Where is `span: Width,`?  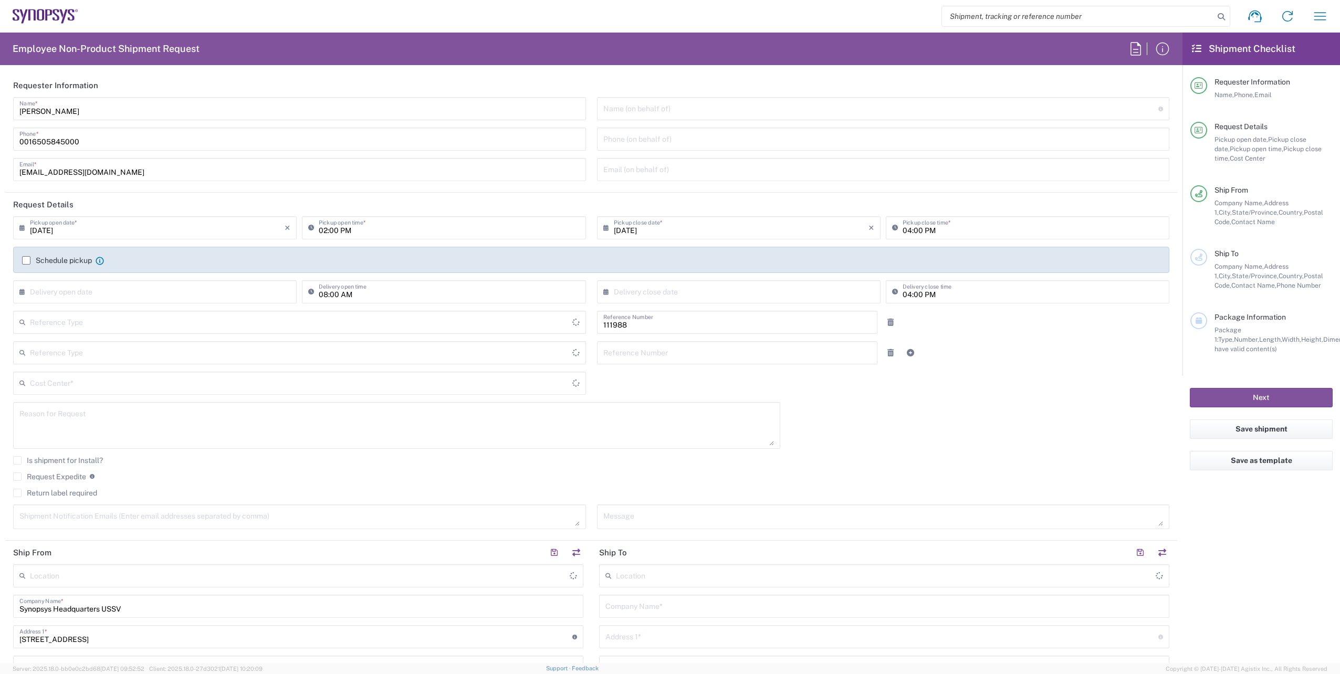 span: Width, is located at coordinates (1291, 339).